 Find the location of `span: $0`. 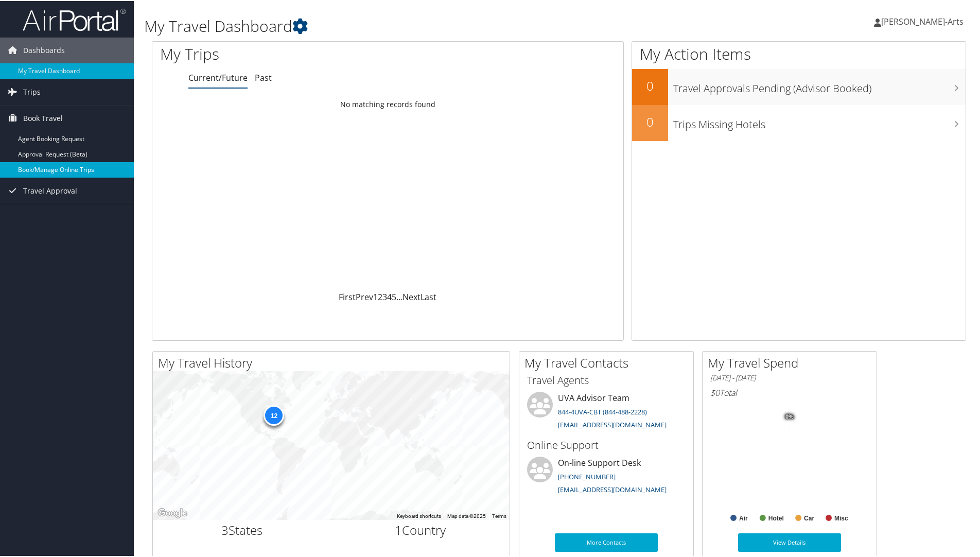

span: $0 is located at coordinates (715, 392).